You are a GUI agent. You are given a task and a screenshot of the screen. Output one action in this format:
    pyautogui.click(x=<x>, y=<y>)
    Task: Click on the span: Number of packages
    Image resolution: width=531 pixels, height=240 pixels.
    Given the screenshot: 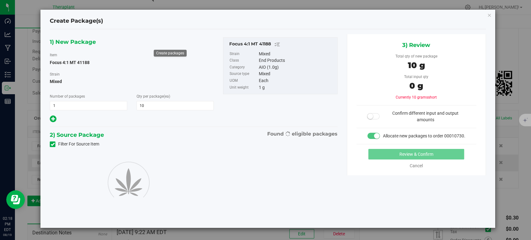 What is the action you would take?
    pyautogui.click(x=67, y=96)
    